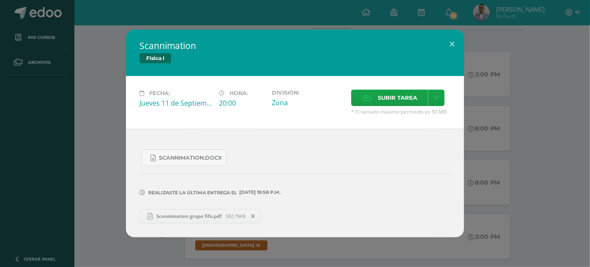  Describe the element at coordinates (159, 93) in the screenshot. I see `span: Fecha:` at that location.